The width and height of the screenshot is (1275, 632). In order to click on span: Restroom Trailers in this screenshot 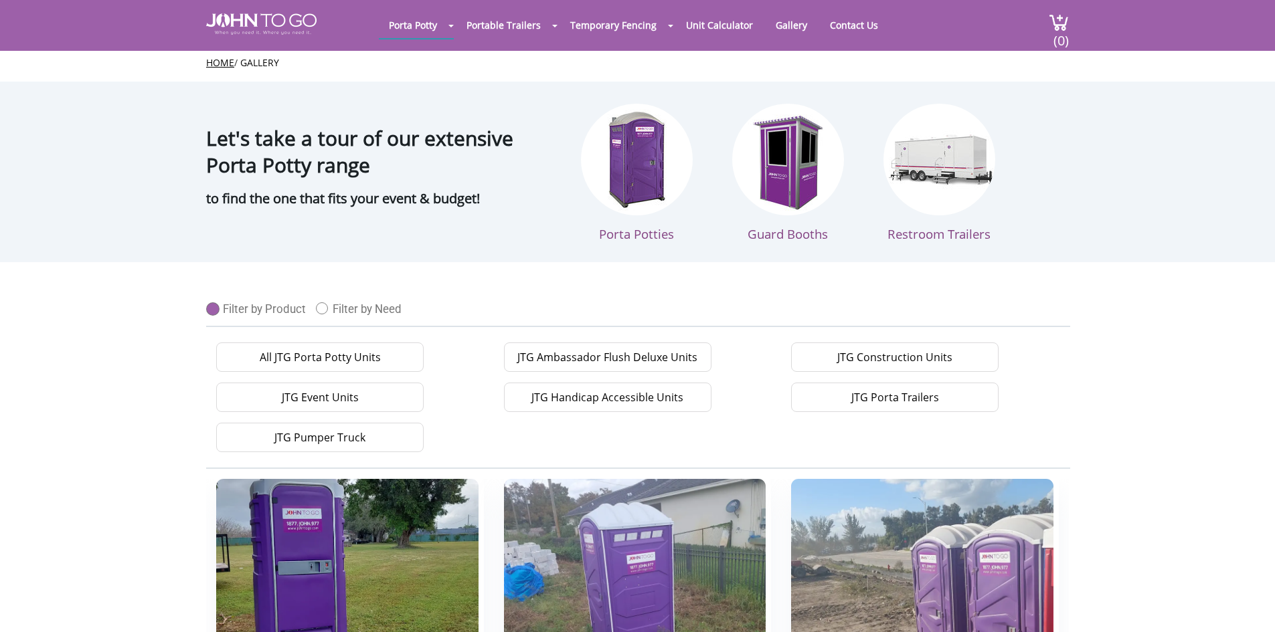, I will do `click(939, 234)`.